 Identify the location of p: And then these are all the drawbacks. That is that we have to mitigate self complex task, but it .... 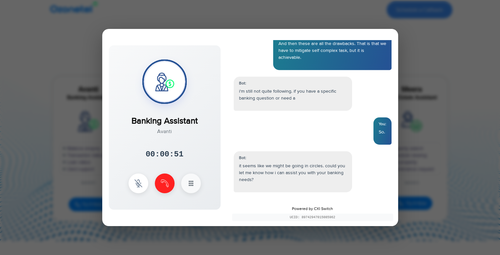
(333, 50).